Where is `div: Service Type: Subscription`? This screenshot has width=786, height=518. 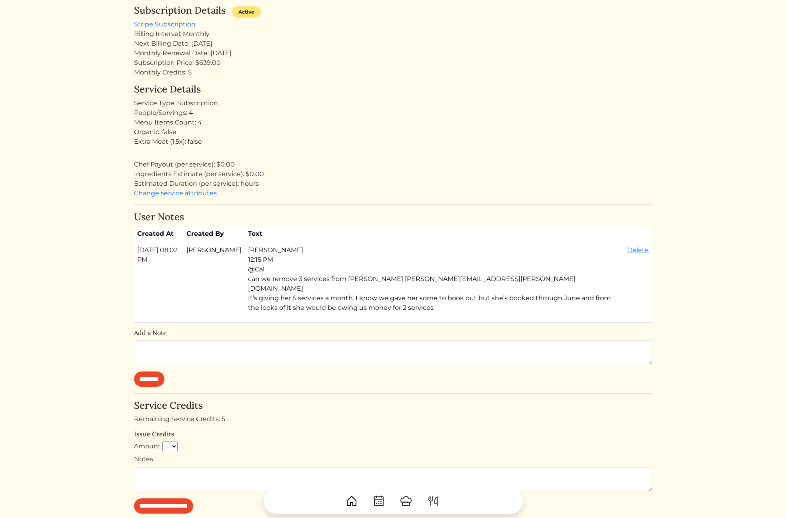 div: Service Type: Subscription is located at coordinates (393, 103).